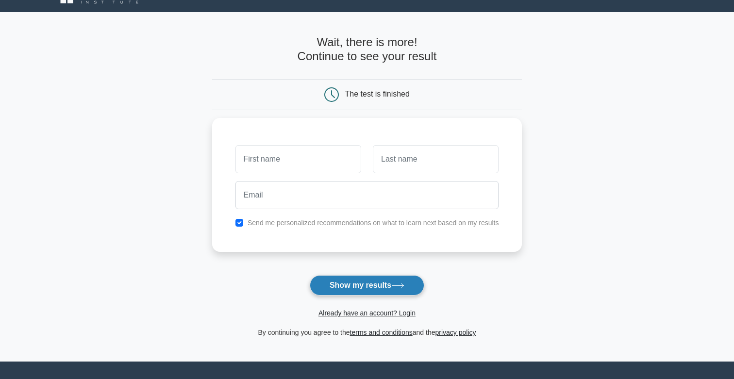 The height and width of the screenshot is (379, 734). Describe the element at coordinates (367, 313) in the screenshot. I see `a: Already have an account? Login` at that location.